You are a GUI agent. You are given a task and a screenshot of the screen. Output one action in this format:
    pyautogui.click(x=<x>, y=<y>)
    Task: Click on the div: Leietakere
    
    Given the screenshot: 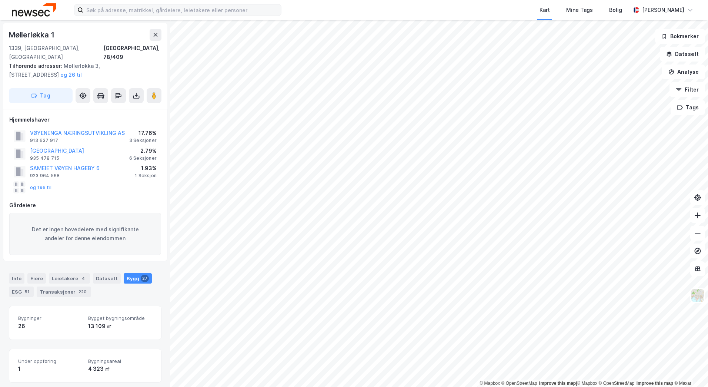 What is the action you would take?
    pyautogui.click(x=69, y=278)
    